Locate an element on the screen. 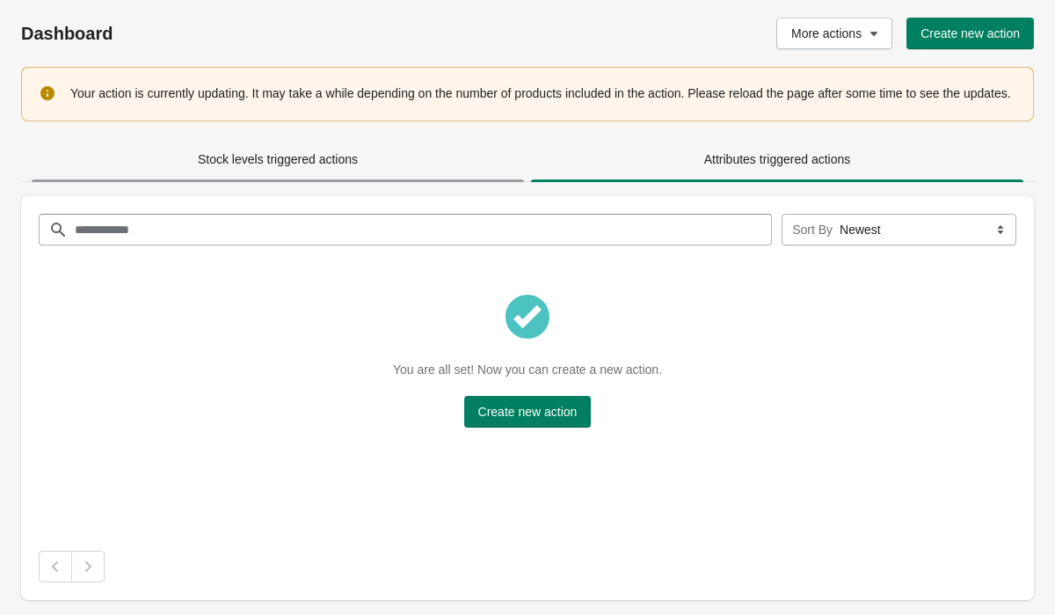 The height and width of the screenshot is (615, 1055). span: Attributes triggered actions is located at coordinates (777, 159).